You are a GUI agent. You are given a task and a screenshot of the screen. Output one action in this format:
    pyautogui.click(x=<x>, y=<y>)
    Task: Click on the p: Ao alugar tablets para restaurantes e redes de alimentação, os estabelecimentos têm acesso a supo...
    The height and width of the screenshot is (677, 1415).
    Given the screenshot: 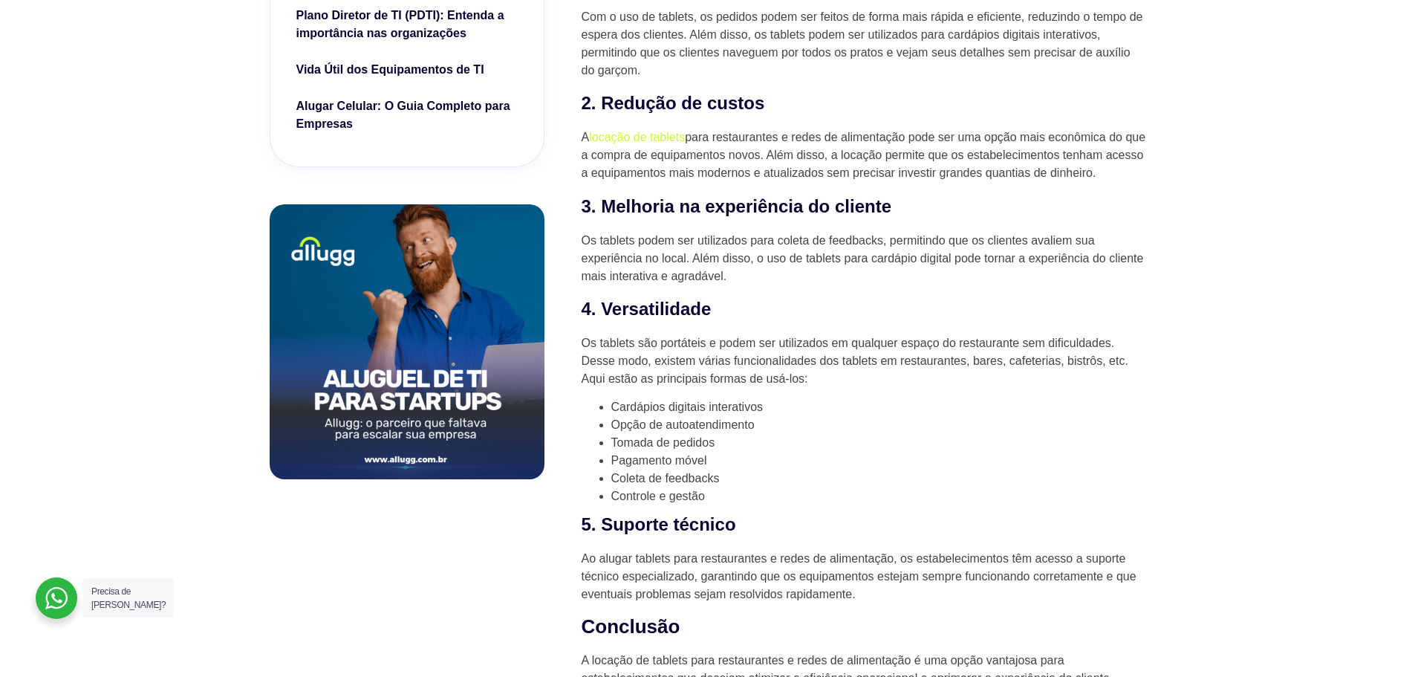 What is the action you would take?
    pyautogui.click(x=864, y=577)
    